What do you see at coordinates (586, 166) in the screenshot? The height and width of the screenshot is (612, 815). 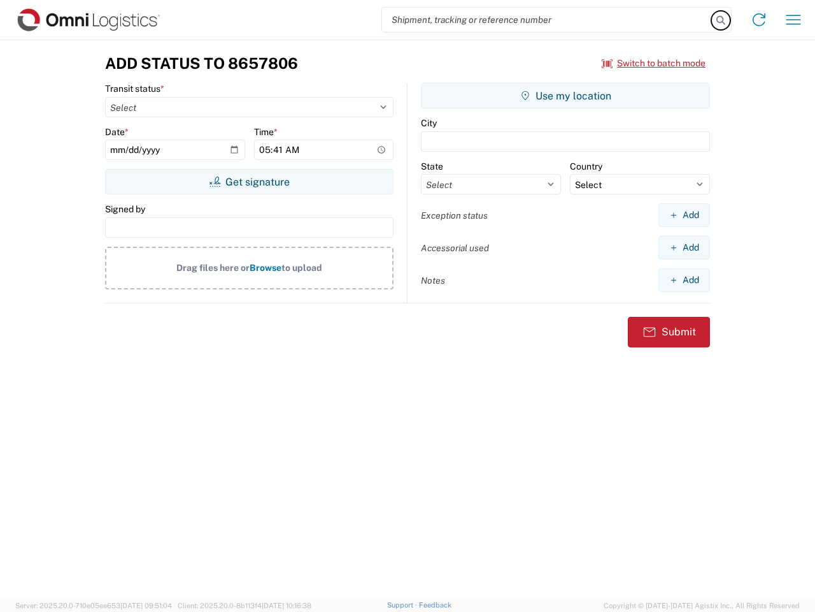 I see `label: Country` at bounding box center [586, 166].